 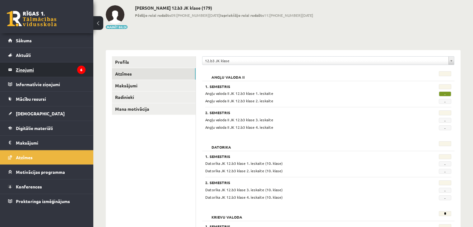 I want to click on img: Alens Ulpis, so click(x=115, y=15).